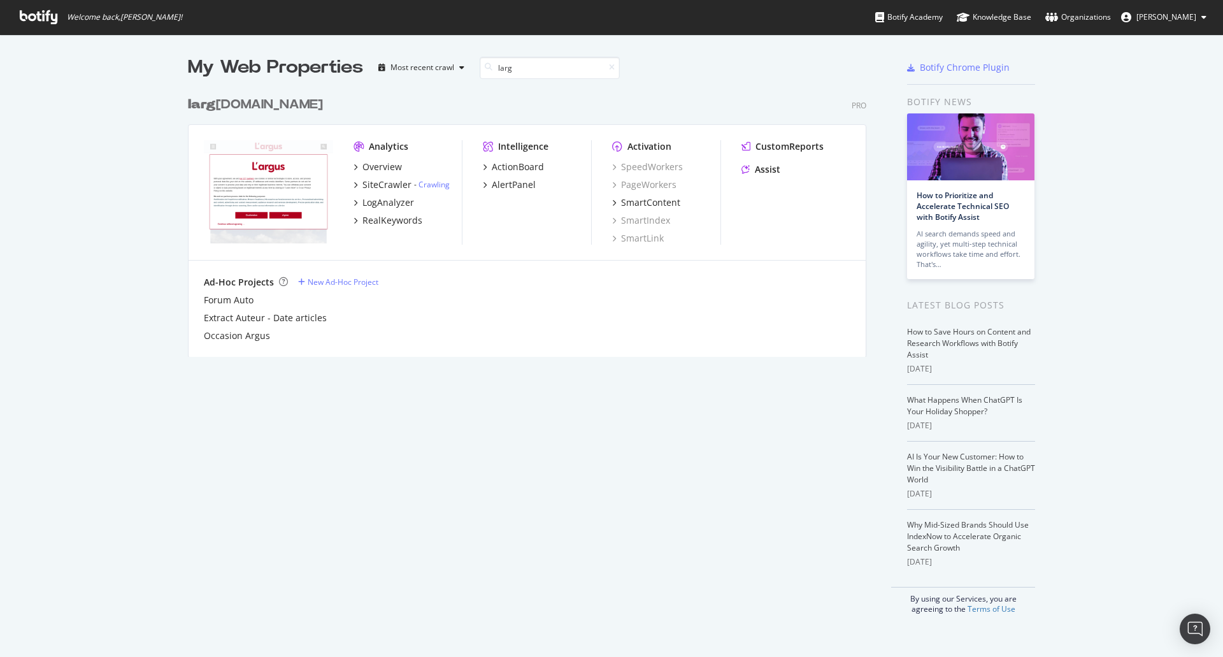 The height and width of the screenshot is (657, 1223). I want to click on div: SiteCrawler, so click(387, 185).